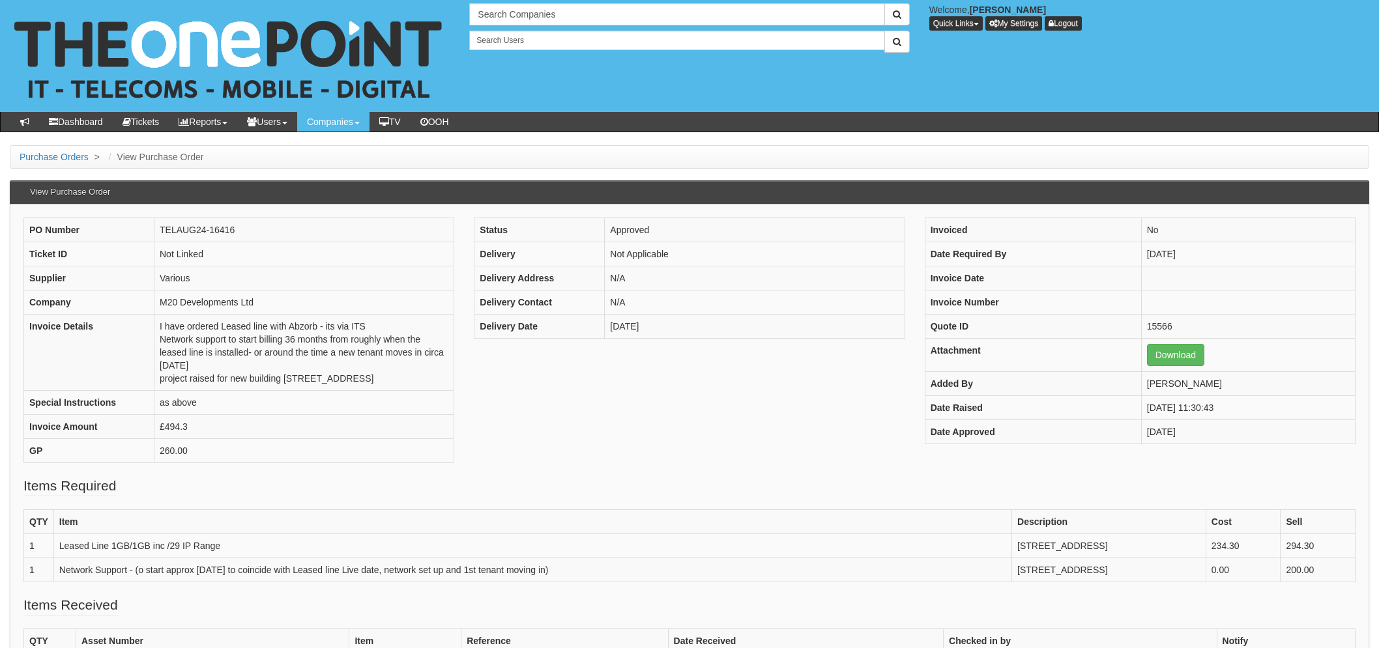 This screenshot has height=648, width=1379. Describe the element at coordinates (54, 157) in the screenshot. I see `a: Purchase Orders` at that location.